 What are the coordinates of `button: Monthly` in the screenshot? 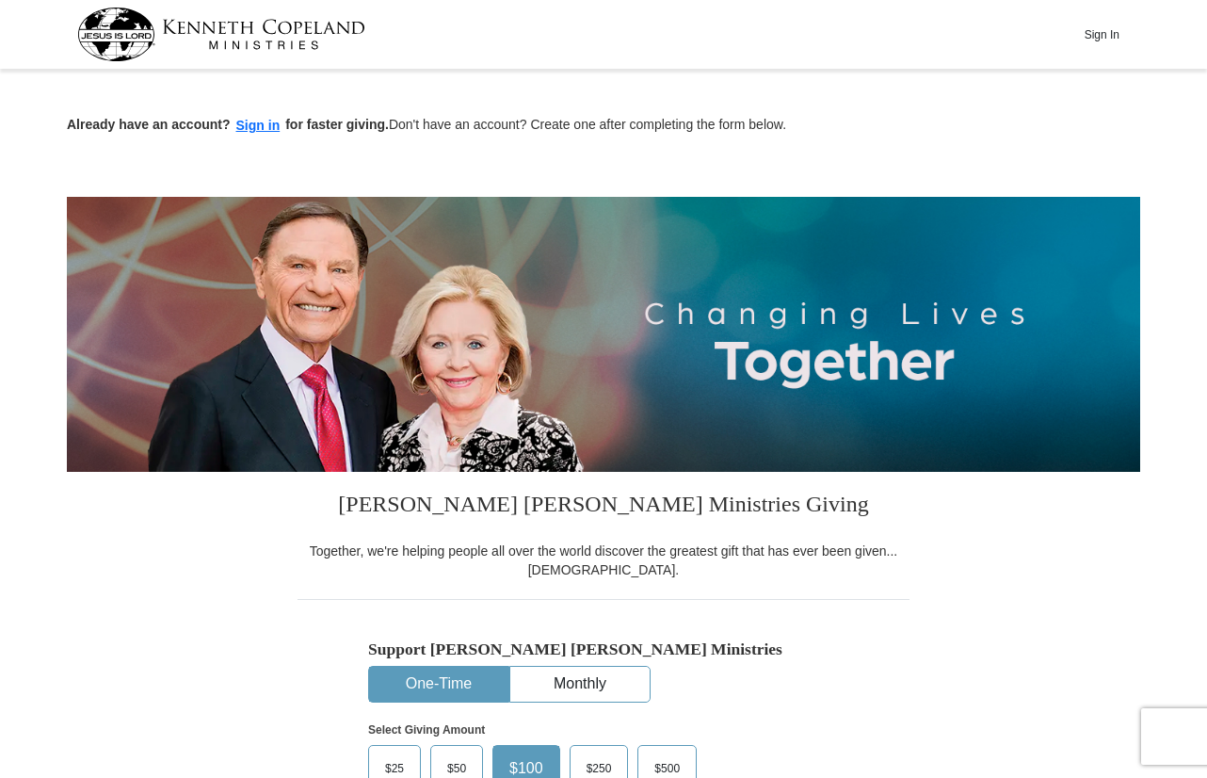 It's located at (580, 684).